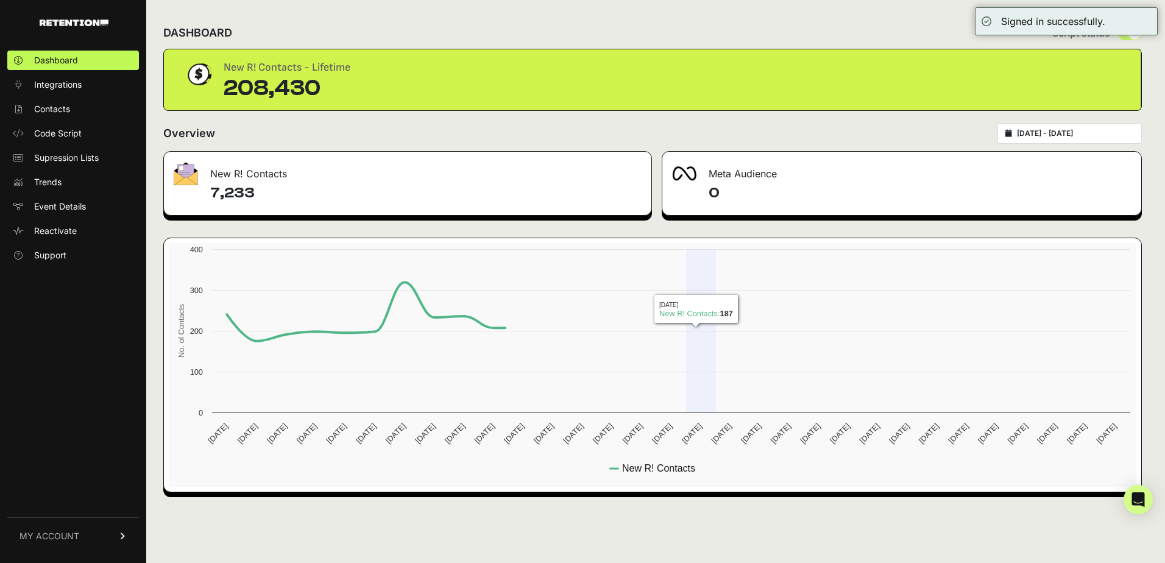  Describe the element at coordinates (49, 536) in the screenshot. I see `span: MY ACCOUNT` at that location.